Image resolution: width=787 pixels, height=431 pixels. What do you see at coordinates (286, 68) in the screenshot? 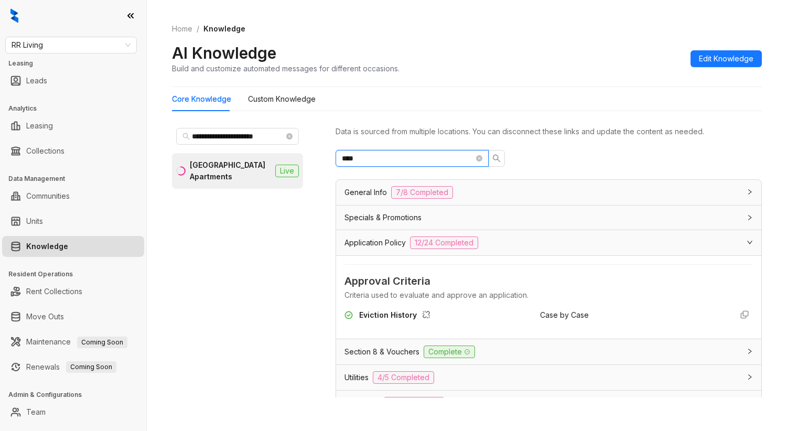
I see `div: Build and customize automated messages for different occasions.` at bounding box center [286, 68].